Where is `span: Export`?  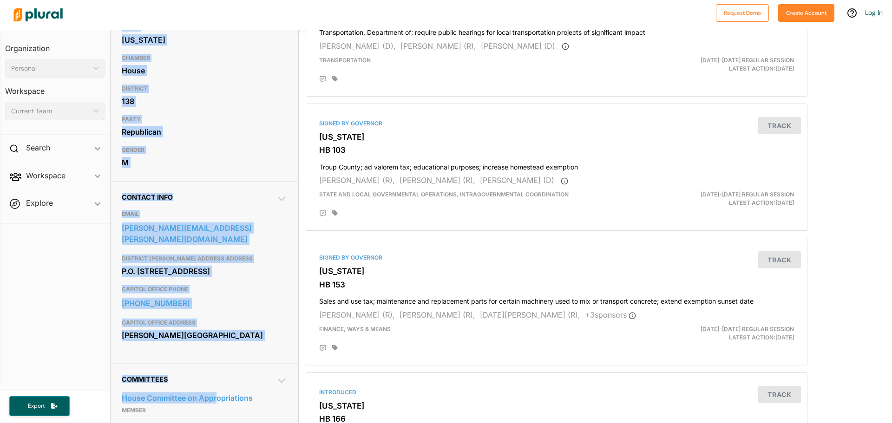
span: Export is located at coordinates (36, 406).